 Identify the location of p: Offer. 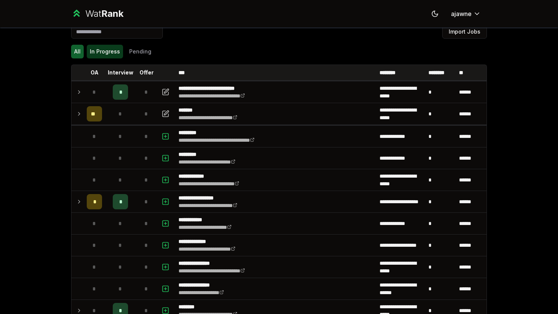
(146, 73).